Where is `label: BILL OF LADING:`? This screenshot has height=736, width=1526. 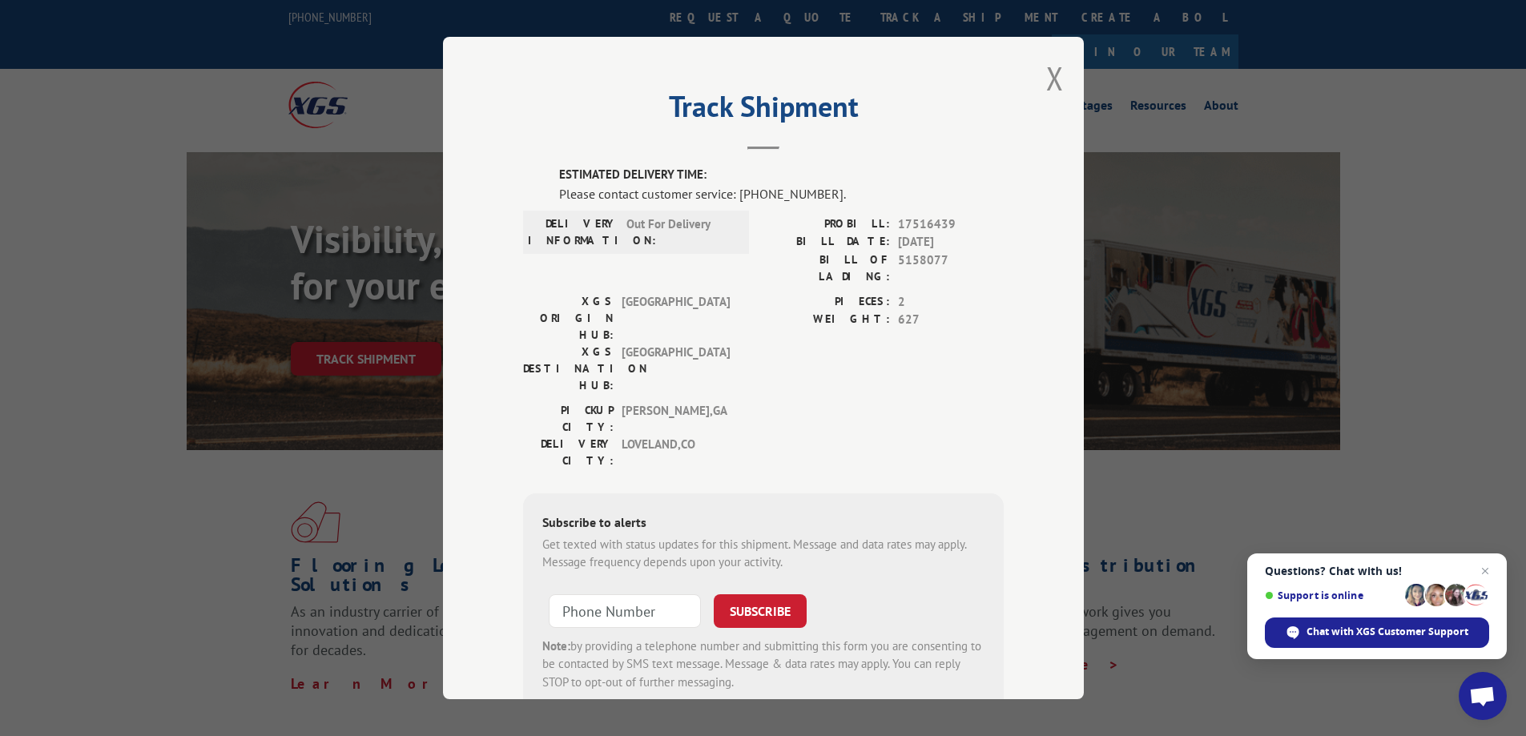
label: BILL OF LADING: is located at coordinates (827, 268).